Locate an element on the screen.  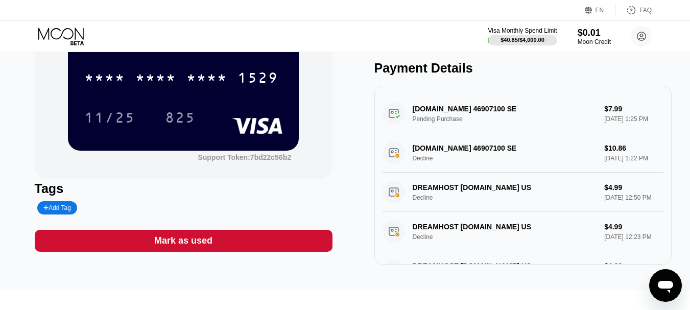
div: Visa Monthly Spend Limit is located at coordinates (522, 31).